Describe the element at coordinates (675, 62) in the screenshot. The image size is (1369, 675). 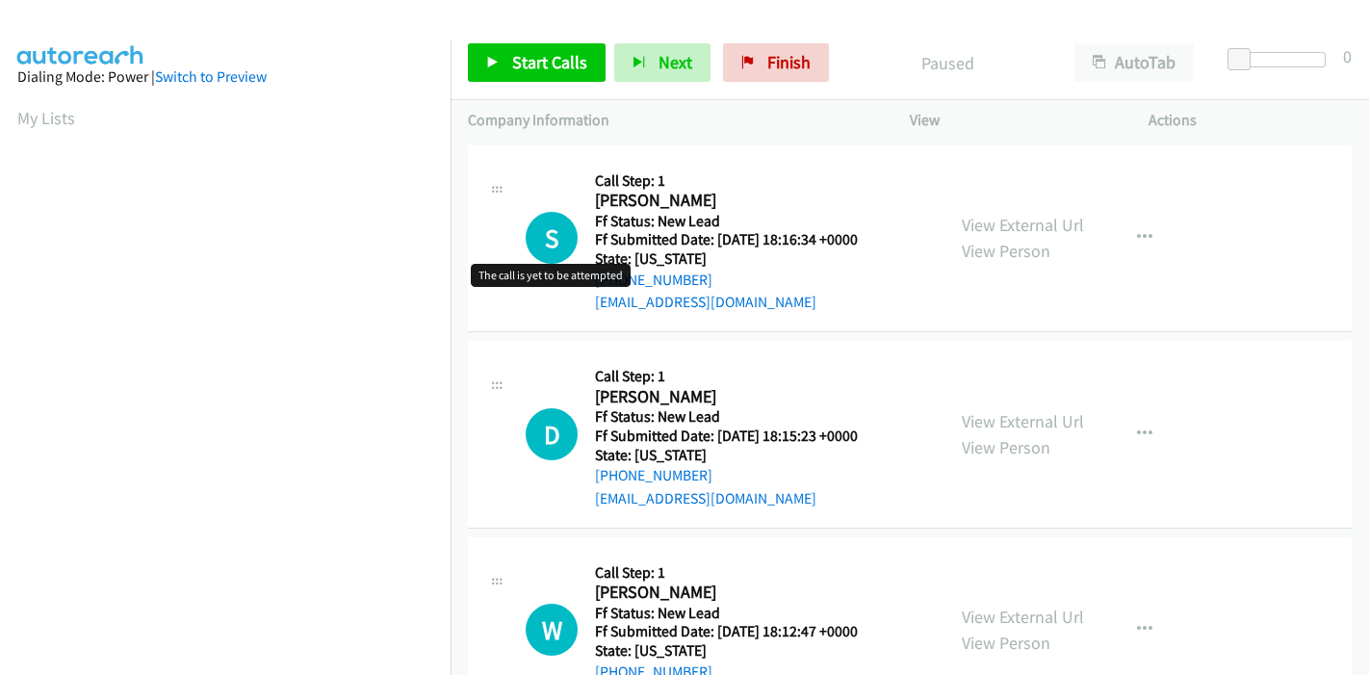
I see `span: Next` at that location.